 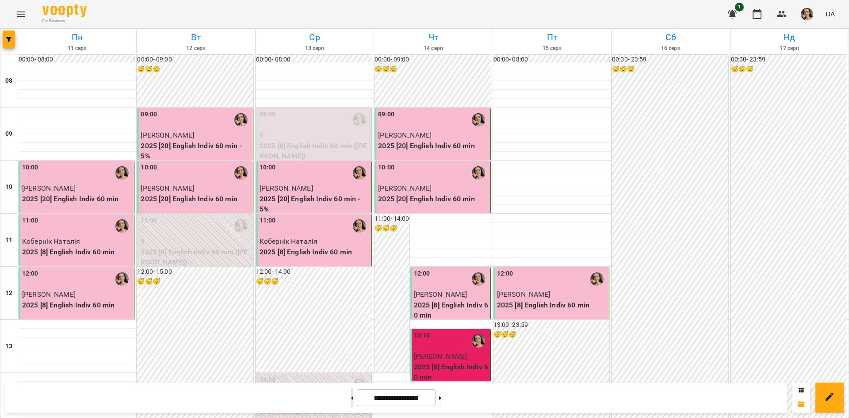 What do you see at coordinates (552, 37) in the screenshot?
I see `h6: Пт` at bounding box center [552, 37].